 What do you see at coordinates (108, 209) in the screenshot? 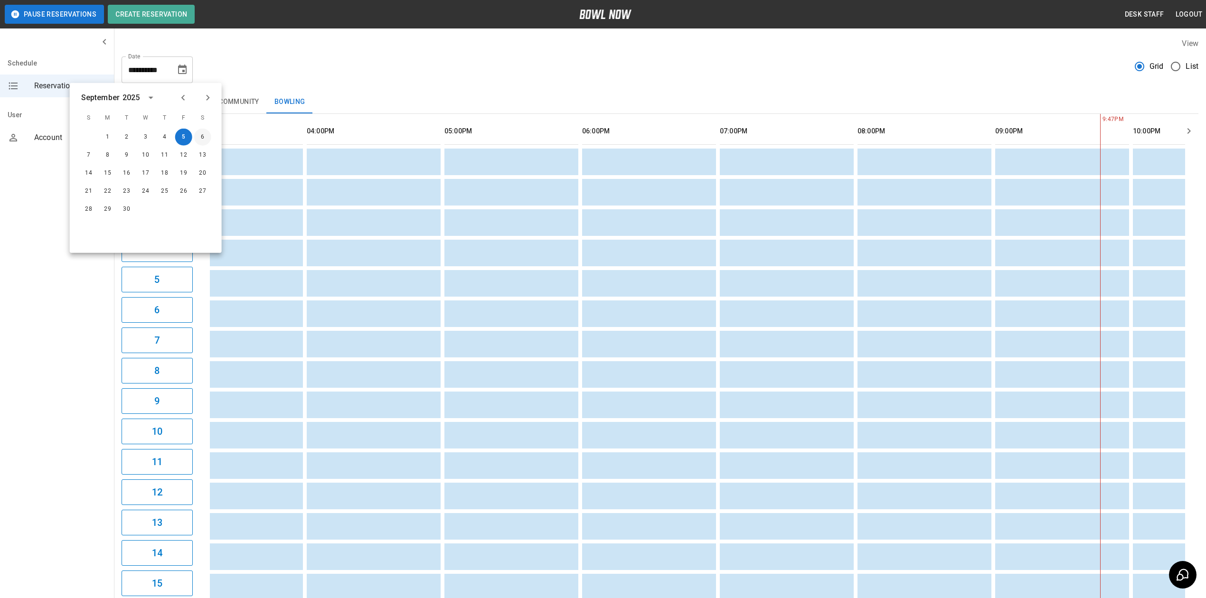
I see `button: Sep 29, 2025` at bounding box center [108, 209].